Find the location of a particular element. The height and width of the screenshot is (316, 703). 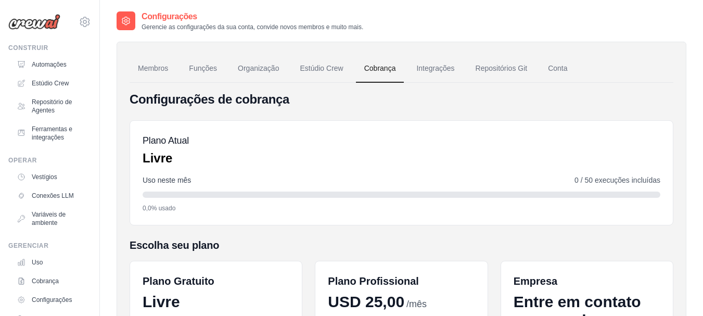

font: Uso neste mês is located at coordinates (166, 180).